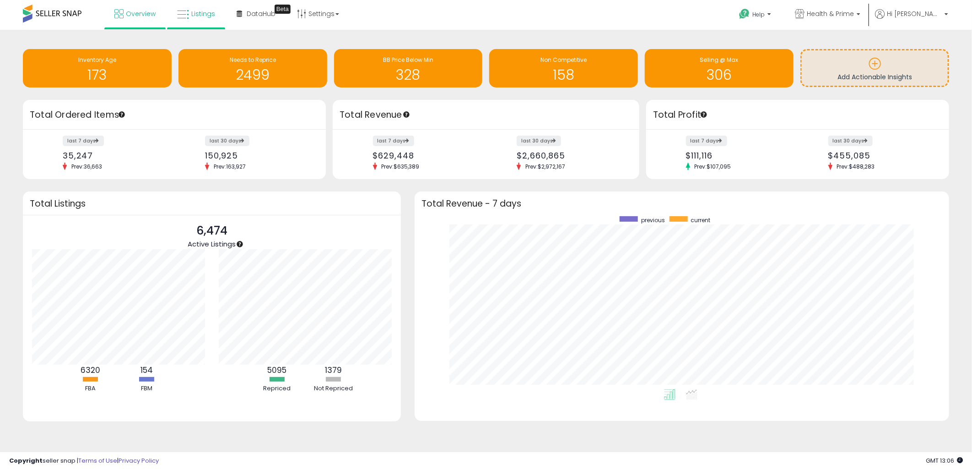 This screenshot has width=972, height=470. What do you see at coordinates (875, 68) in the screenshot?
I see `a: Add Actionable Insights` at bounding box center [875, 68].